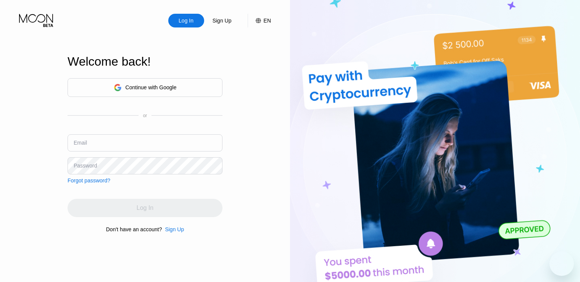  What do you see at coordinates (134, 230) in the screenshot?
I see `div: Don't have an account?` at bounding box center [134, 230].